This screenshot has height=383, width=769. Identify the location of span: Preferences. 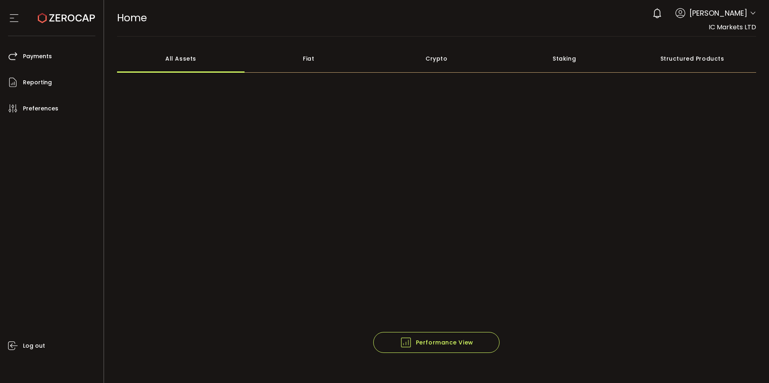
(41, 109).